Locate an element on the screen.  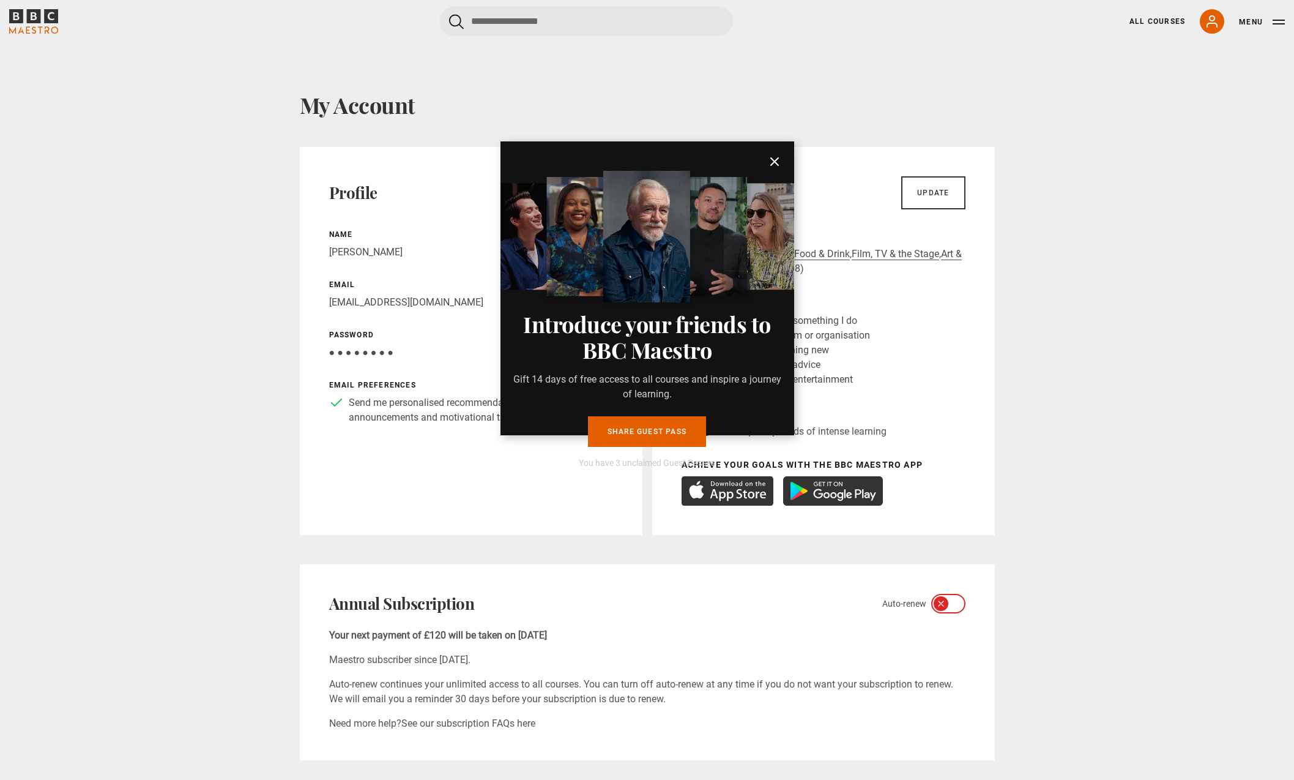
a: Film, TV & the Stage is located at coordinates (895, 254).